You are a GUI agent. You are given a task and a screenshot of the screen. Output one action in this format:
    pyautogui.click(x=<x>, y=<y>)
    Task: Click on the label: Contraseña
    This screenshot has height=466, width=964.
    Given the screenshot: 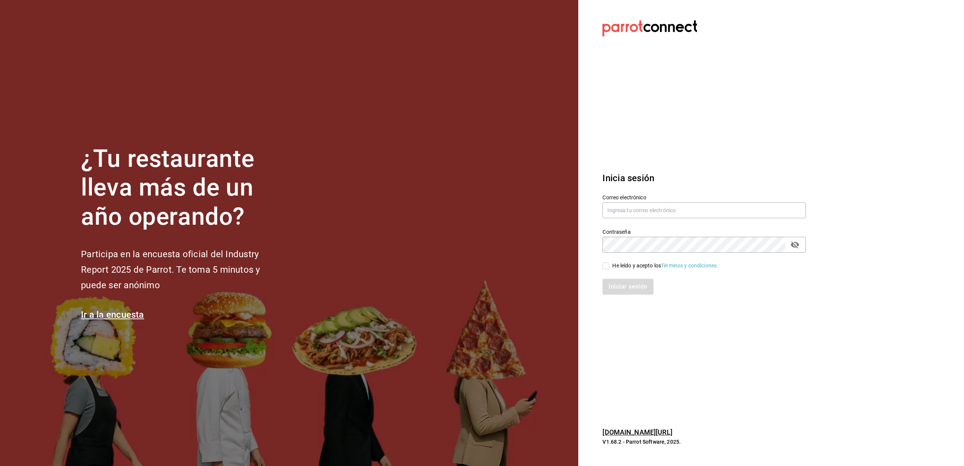 What is the action you would take?
    pyautogui.click(x=704, y=231)
    